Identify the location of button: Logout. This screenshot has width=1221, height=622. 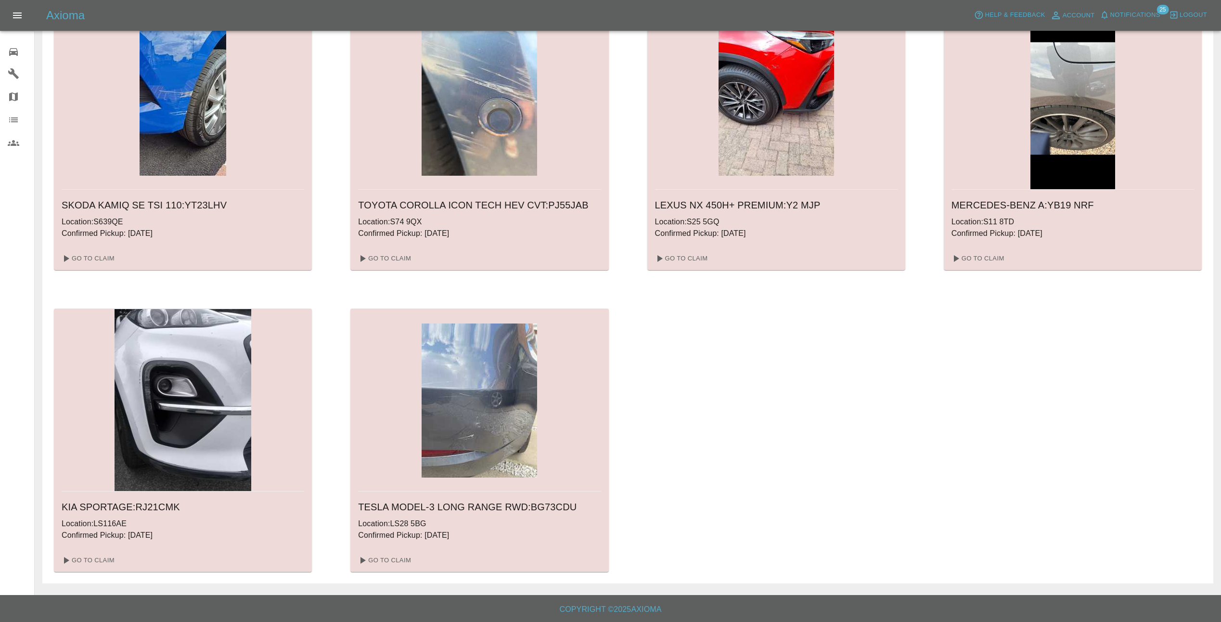
(1188, 15).